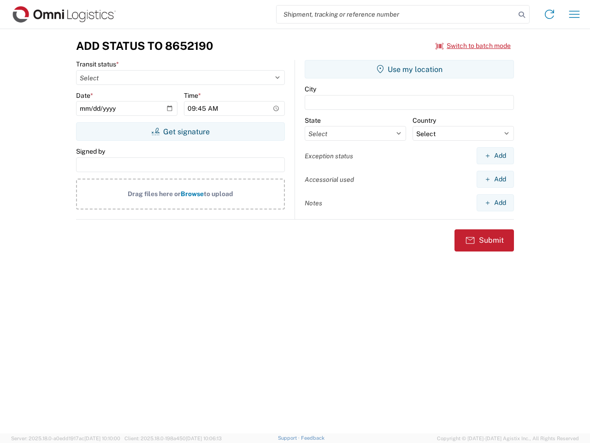 The width and height of the screenshot is (590, 443). Describe the element at coordinates (144, 46) in the screenshot. I see `h3: Add Status to 8652190` at that location.